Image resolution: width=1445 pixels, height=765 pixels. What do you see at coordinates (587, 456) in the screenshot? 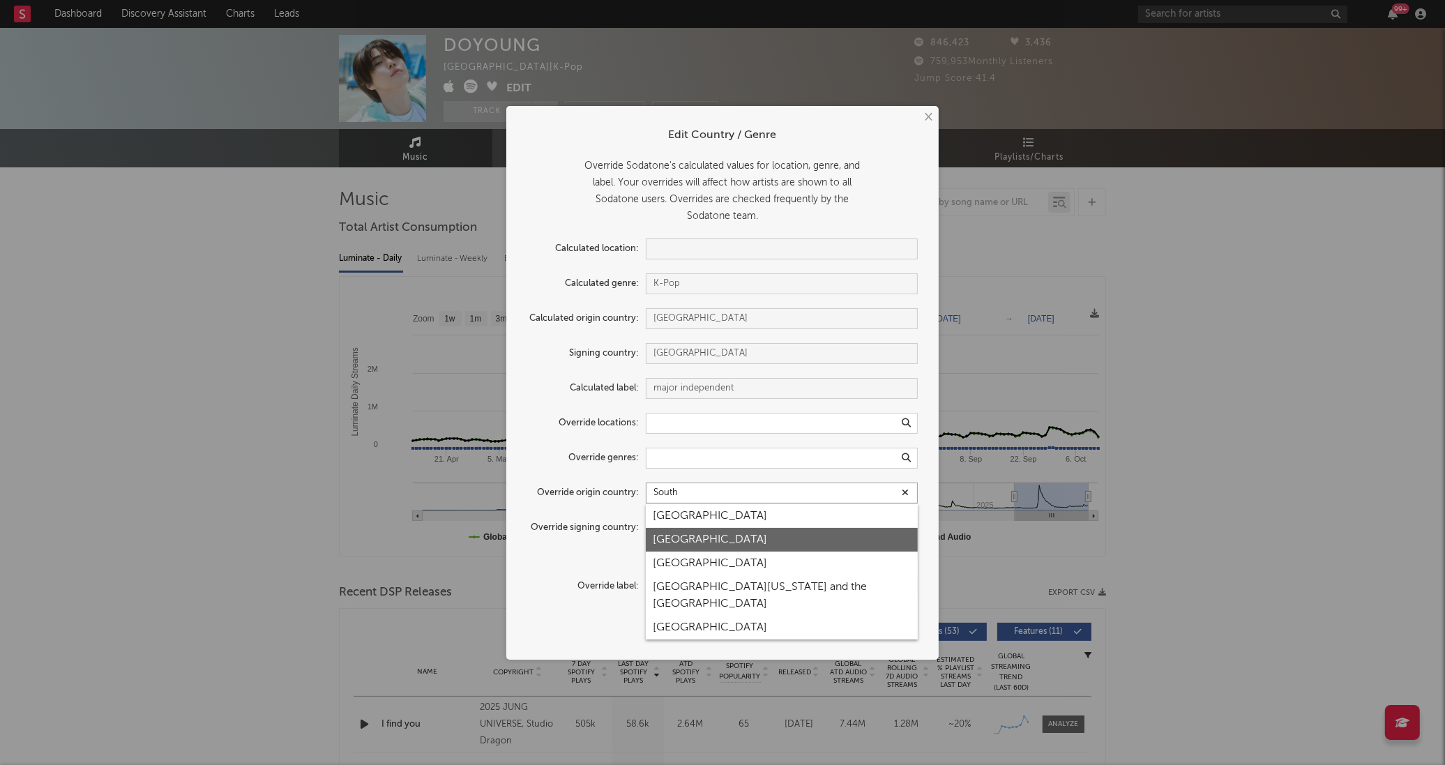
I see `label: Override genres:` at bounding box center [587, 456].